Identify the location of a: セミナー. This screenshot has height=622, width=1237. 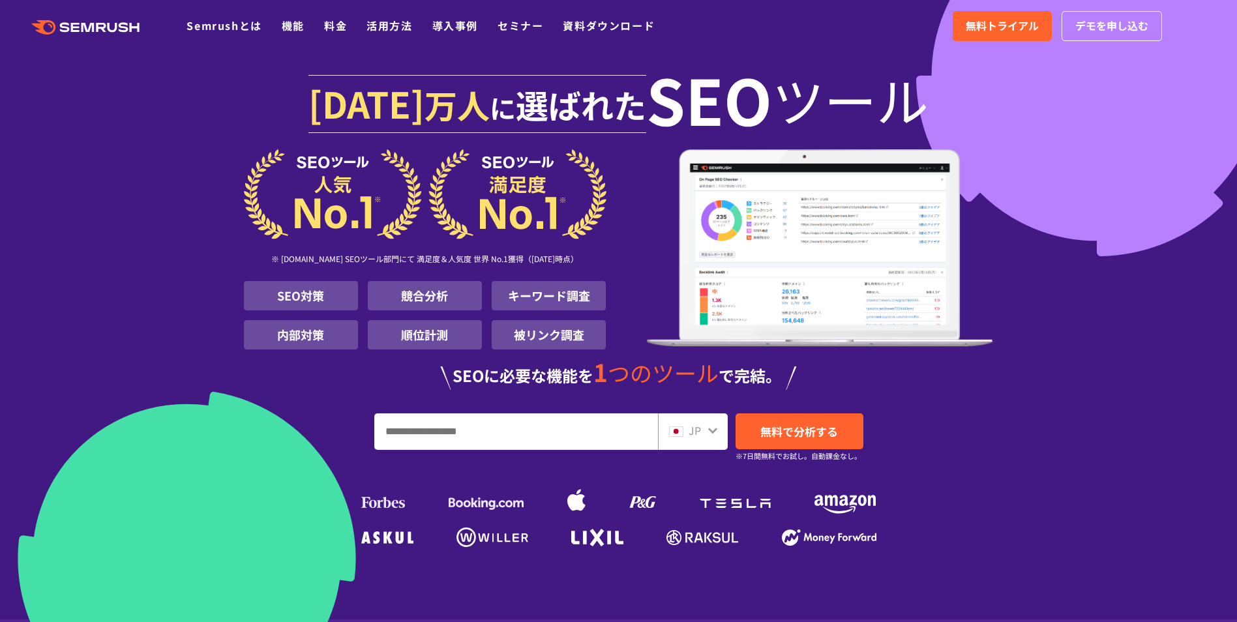
(520, 25).